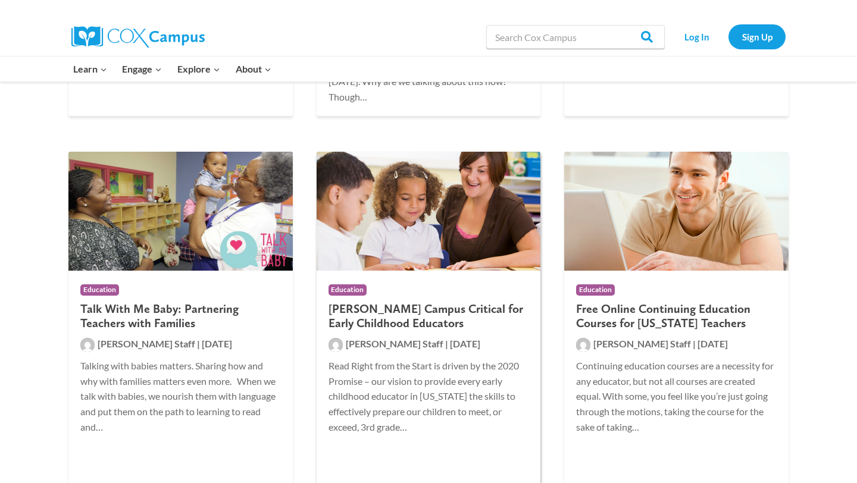 Image resolution: width=857 pixels, height=483 pixels. Describe the element at coordinates (180, 396) in the screenshot. I see `p: Talking with babies matters. Sharing how and why with families matters even more. When we talk wi...` at that location.